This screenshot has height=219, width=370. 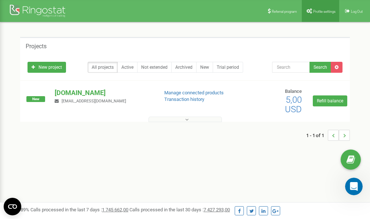 I want to click on a: Transaction history, so click(x=184, y=99).